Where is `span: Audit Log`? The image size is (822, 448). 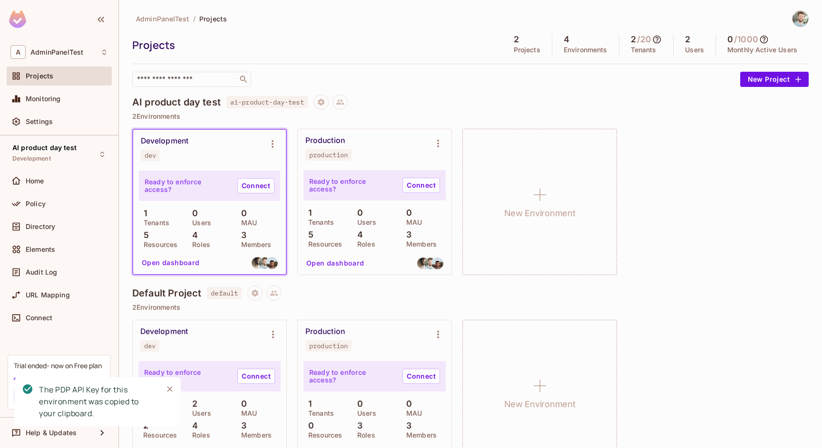
span: Audit Log is located at coordinates (41, 273).